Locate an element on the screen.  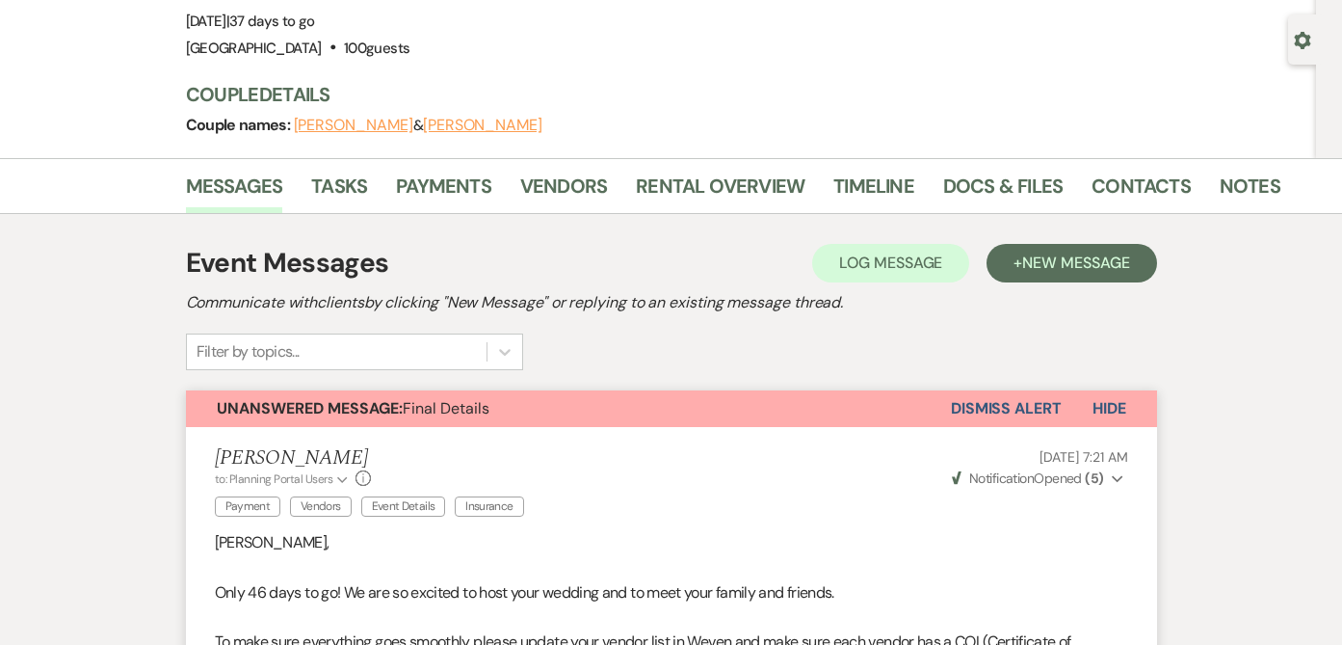
span: Opened is located at coordinates (1028, 478).